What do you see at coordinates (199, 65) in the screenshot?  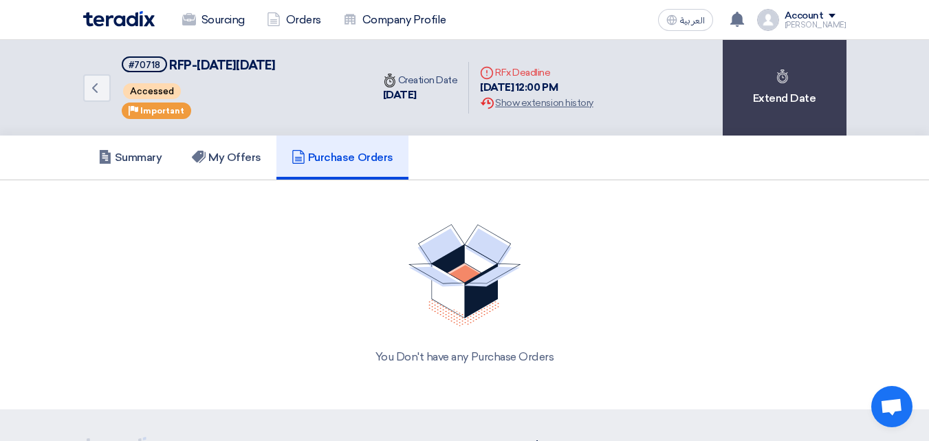 I see `h5: RFP-Saudi National Day 2025` at bounding box center [199, 65].